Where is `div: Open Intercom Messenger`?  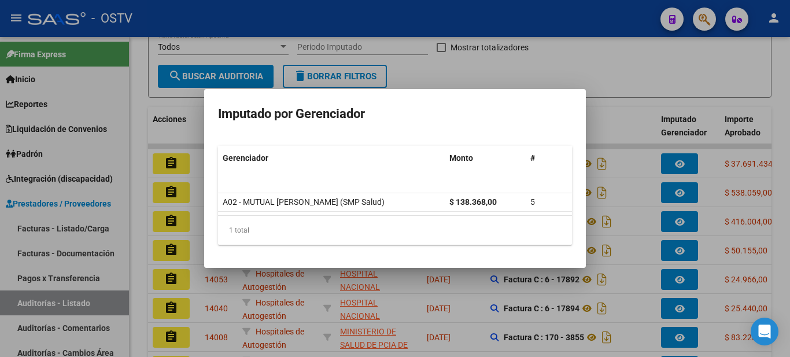 div: Open Intercom Messenger is located at coordinates (765, 332).